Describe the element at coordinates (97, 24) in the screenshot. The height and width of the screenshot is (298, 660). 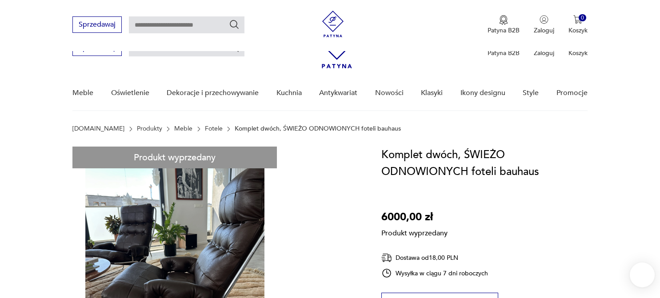
I see `button: Sprzedawaj` at that location.